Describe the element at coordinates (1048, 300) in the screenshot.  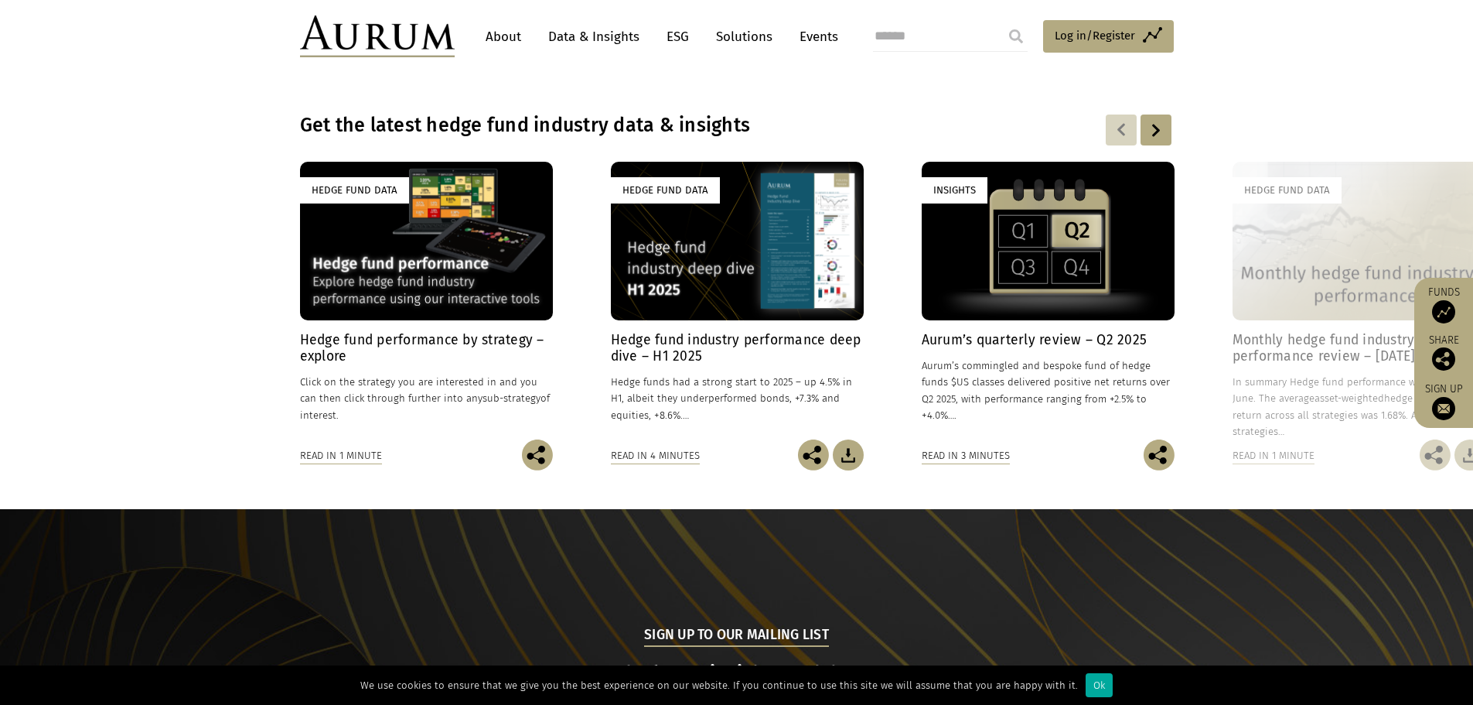
I see `a: Insights Aurum’s quarterly review – Q2 2025 Aurum’s commingled and bespoke fund of hedge funds $U...` at that location.